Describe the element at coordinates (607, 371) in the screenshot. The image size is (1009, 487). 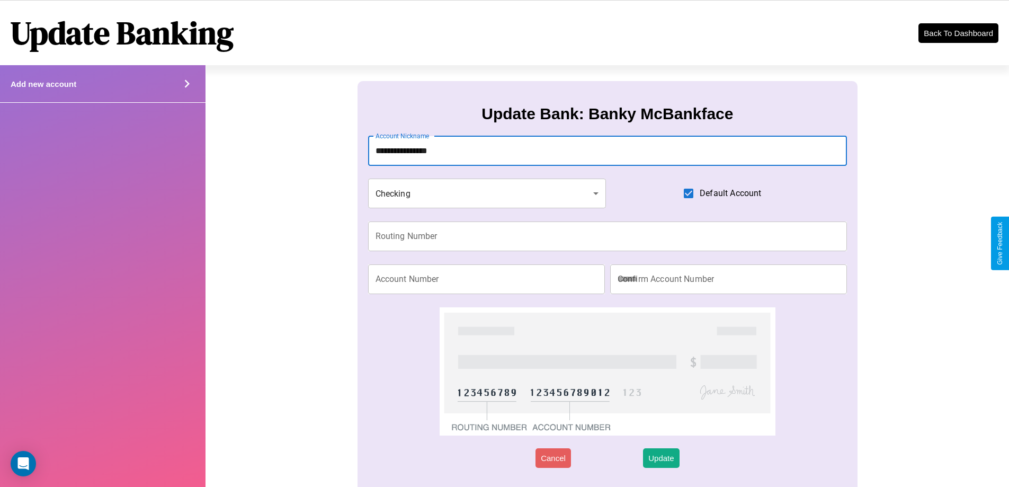
I see `img: check` at that location.